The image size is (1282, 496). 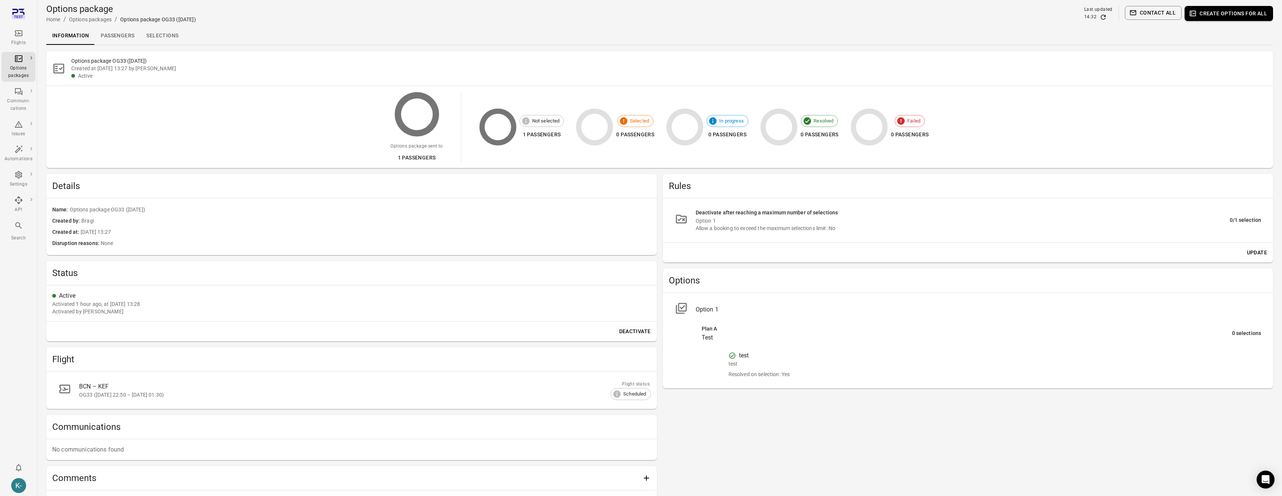 I want to click on span: Failed, so click(x=914, y=121).